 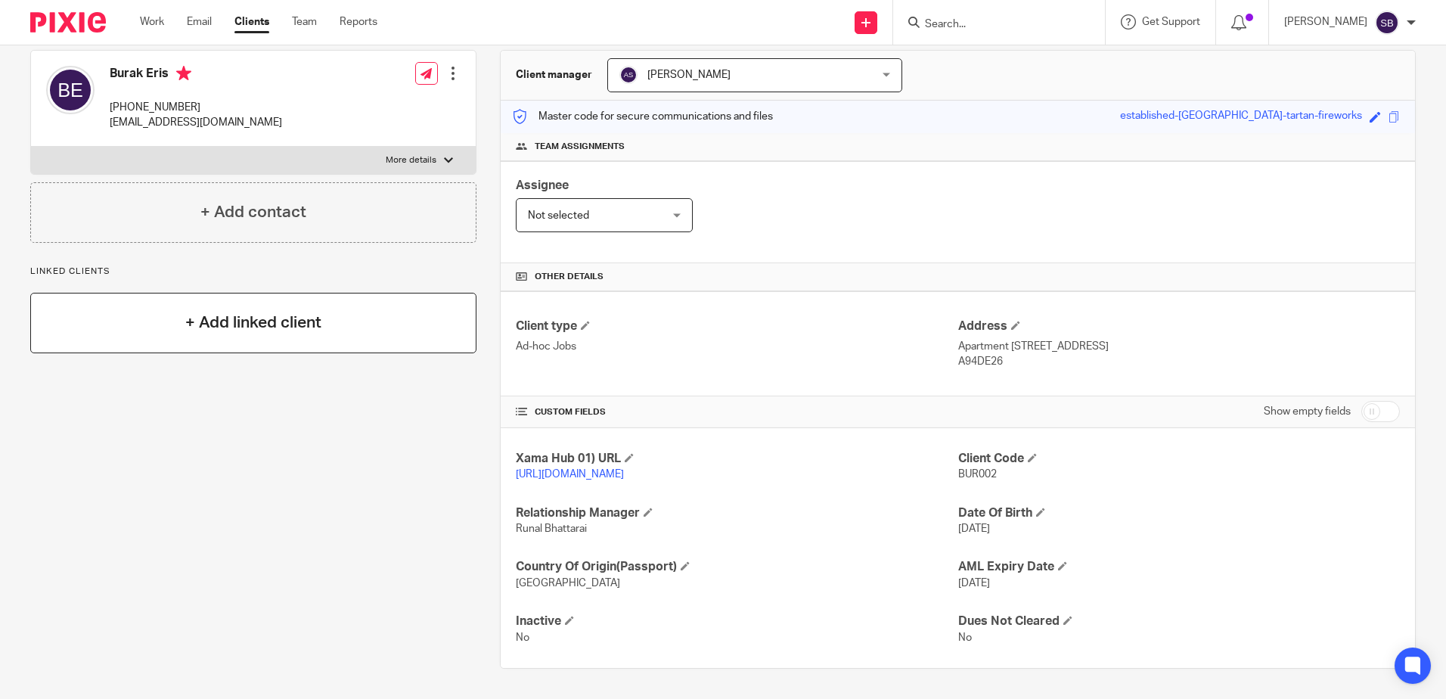 What do you see at coordinates (152, 22) in the screenshot?
I see `a: Work` at bounding box center [152, 22].